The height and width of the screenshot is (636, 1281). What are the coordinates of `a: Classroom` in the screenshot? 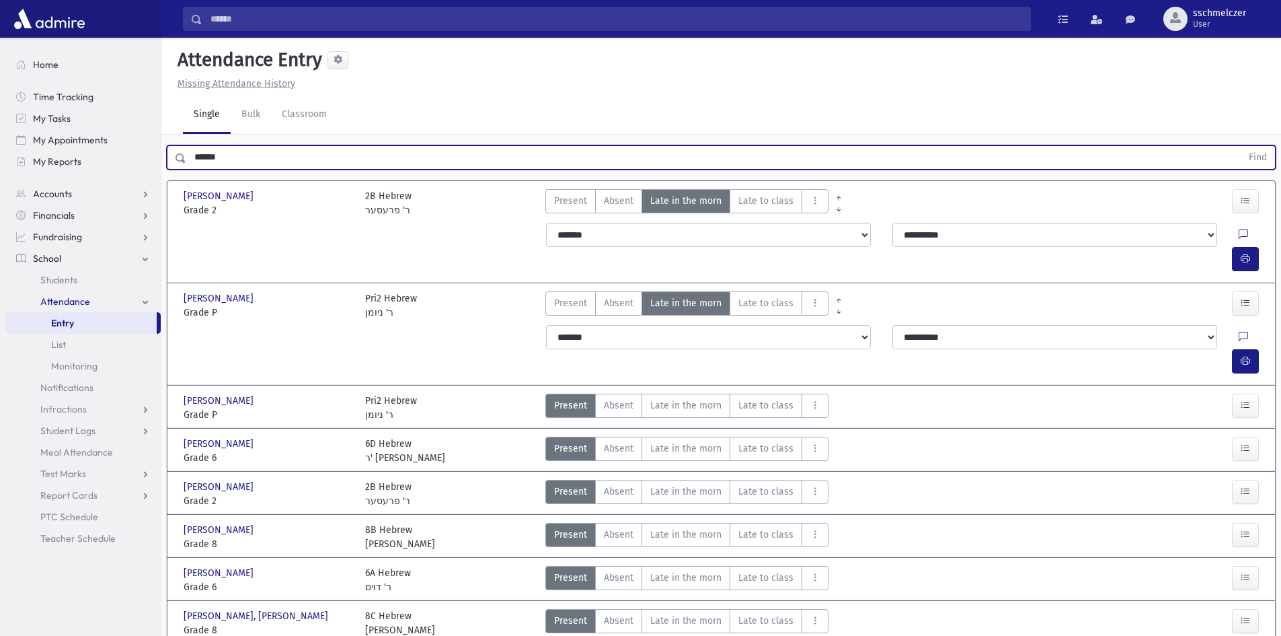 It's located at (304, 115).